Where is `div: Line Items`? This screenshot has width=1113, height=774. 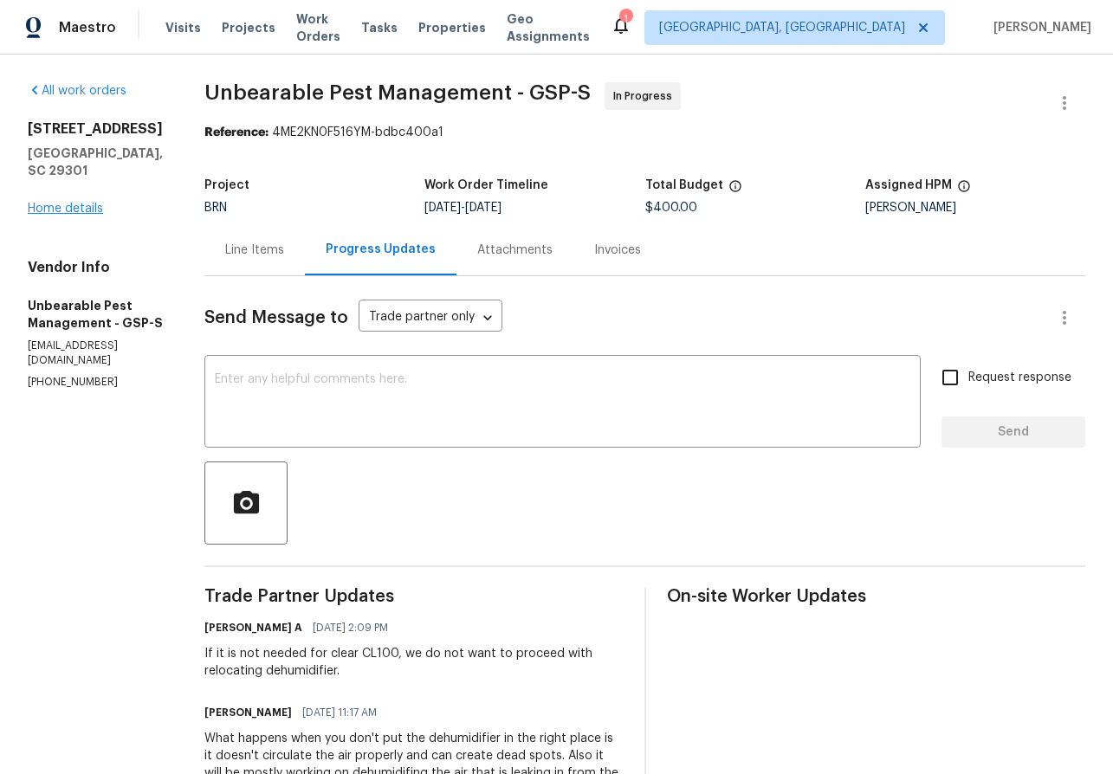 div: Line Items is located at coordinates (255, 250).